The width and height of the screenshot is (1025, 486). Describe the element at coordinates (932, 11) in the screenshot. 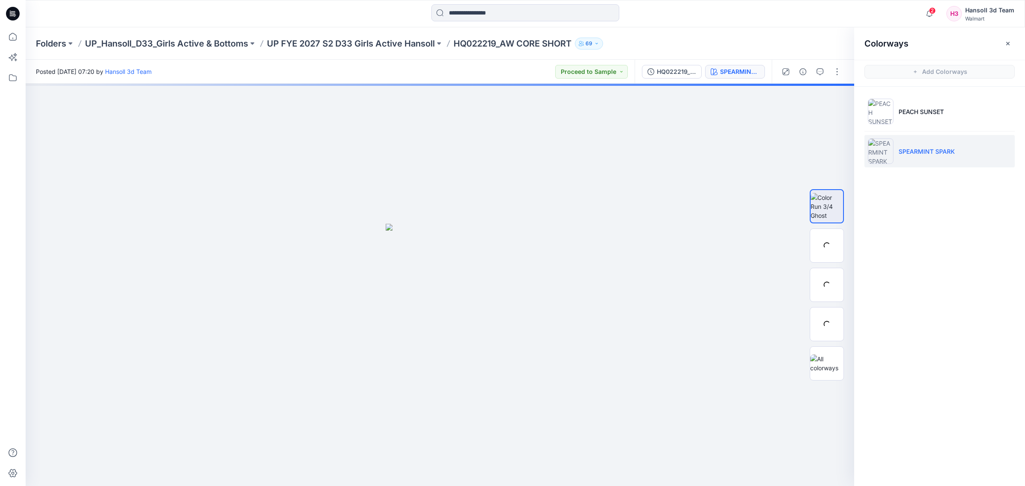

I see `span: 2` at that location.